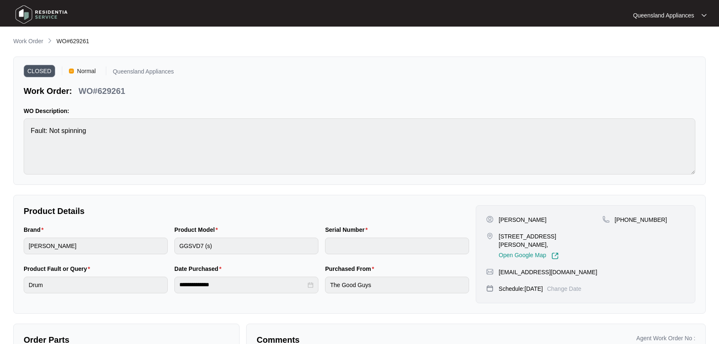 Image resolution: width=719 pixels, height=344 pixels. What do you see at coordinates (243, 285) in the screenshot?
I see `input: Date Purchased` at bounding box center [243, 285].